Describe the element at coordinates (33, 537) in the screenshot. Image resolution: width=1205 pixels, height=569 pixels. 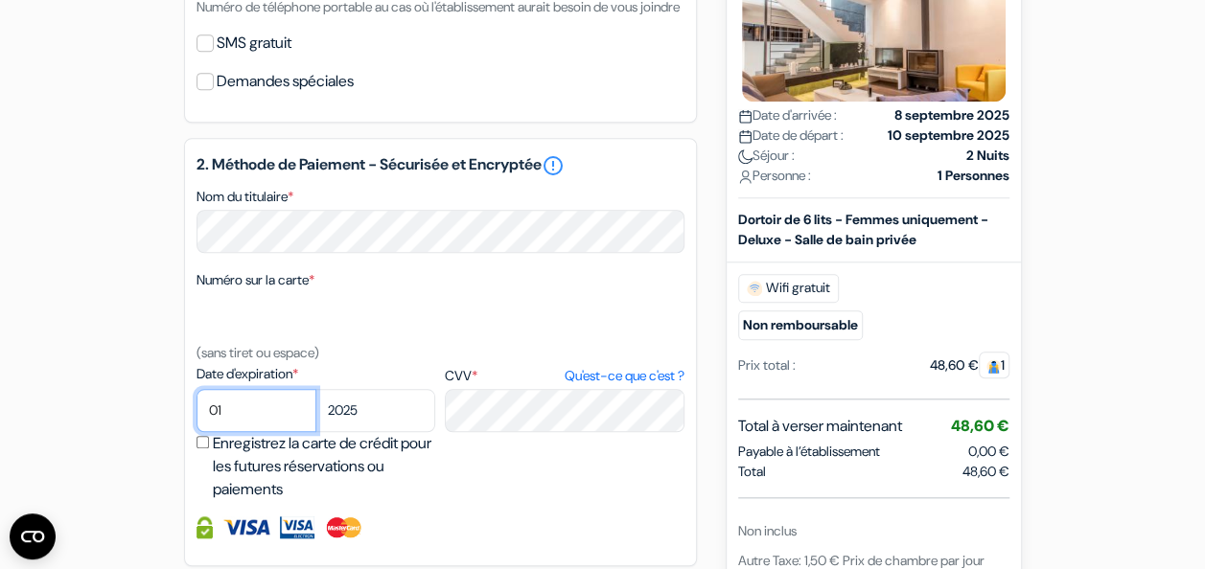
I see `button: Ouvrir le widget CMP` at that location.